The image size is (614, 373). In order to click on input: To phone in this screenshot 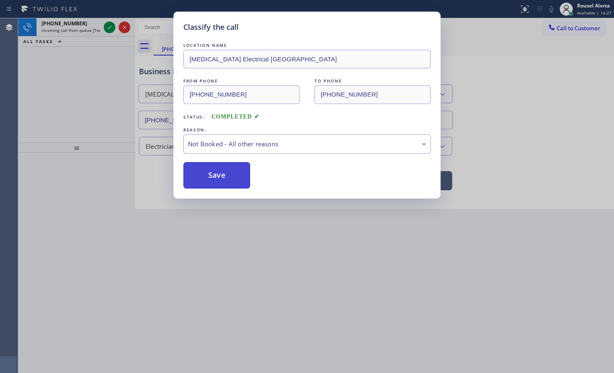, I will do `click(373, 95)`.